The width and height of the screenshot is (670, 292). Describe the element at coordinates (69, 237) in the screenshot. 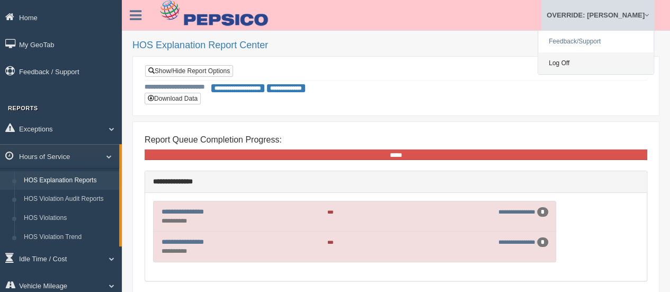

I see `a: HOS Violation Trend` at that location.